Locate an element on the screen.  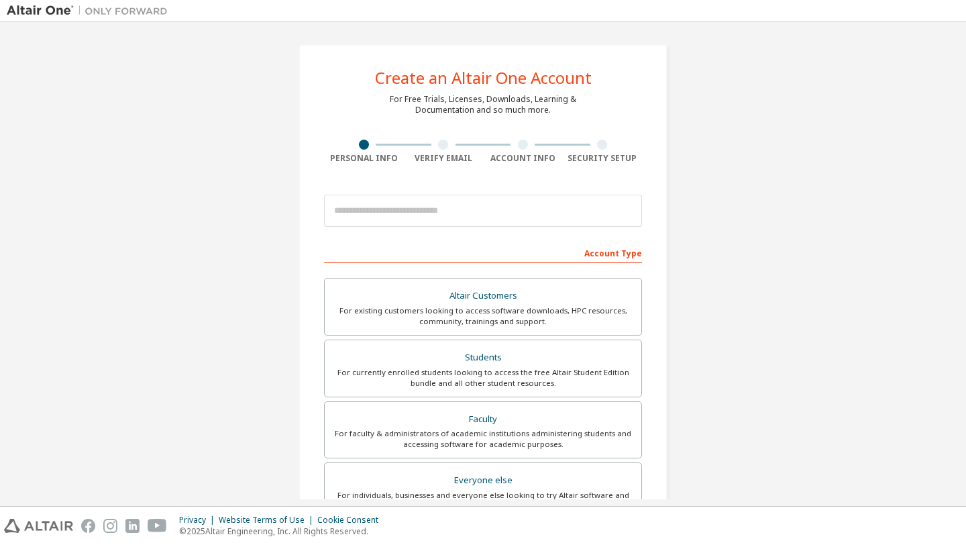
img: linkedin.svg is located at coordinates (132, 525).